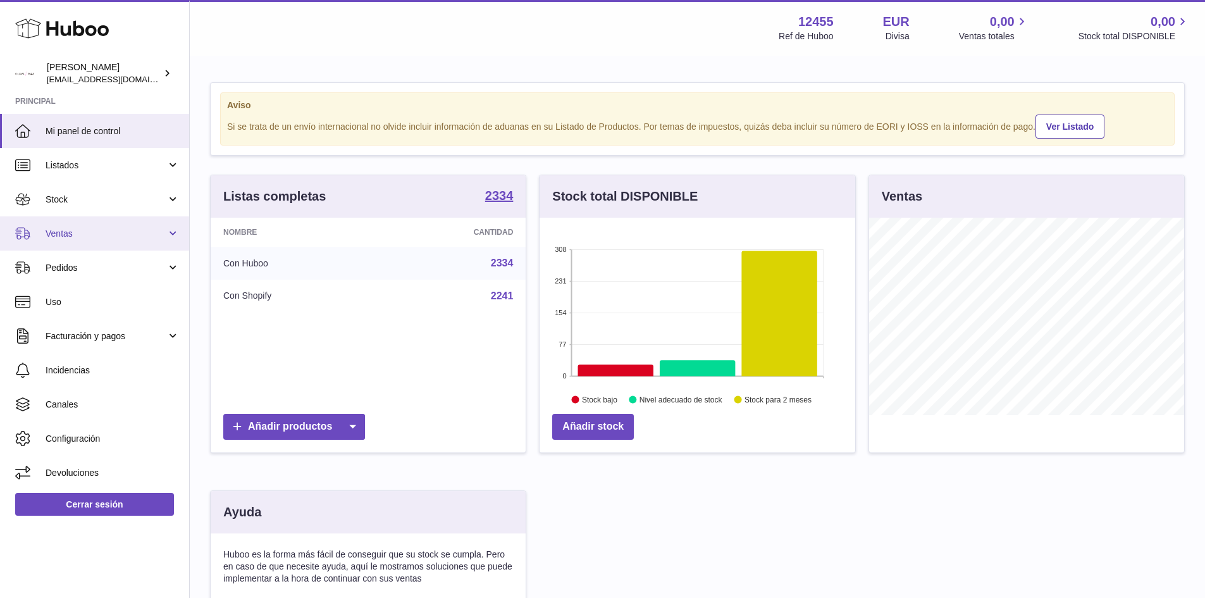  Describe the element at coordinates (368, 566) in the screenshot. I see `p: Huboo es la forma más fácil de conseguir que su stock se cumpla. Pero en caso de que necesite ayu...` at that location.